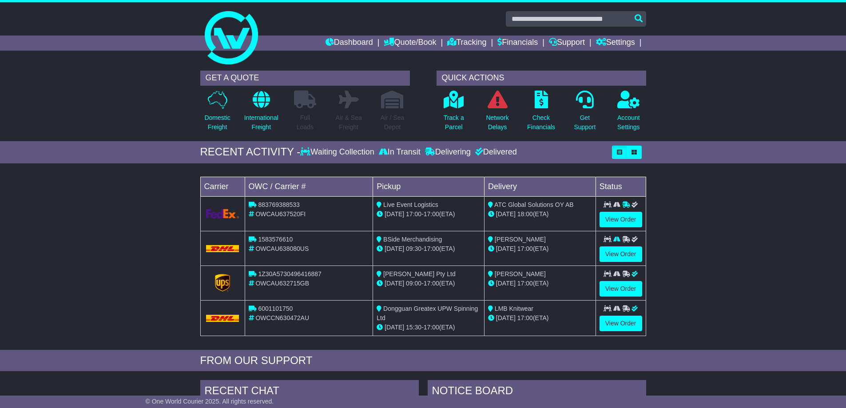 The image size is (846, 408). I want to click on span: 1Z30A5730496416887, so click(290, 274).